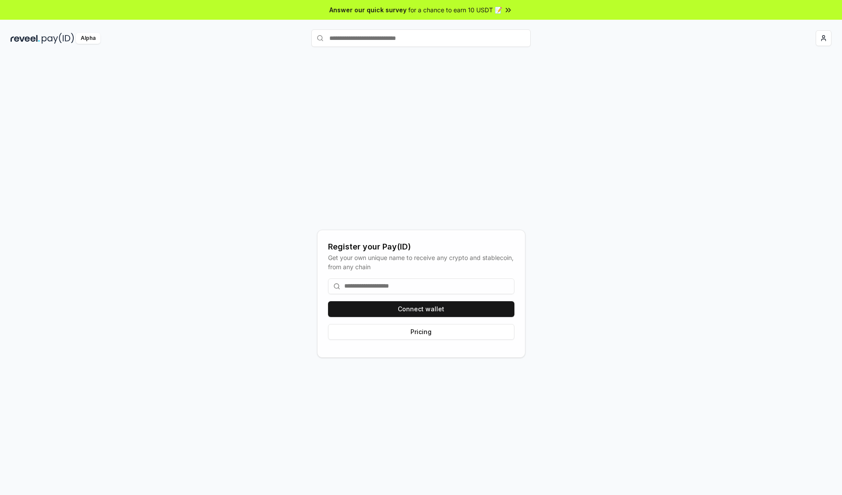  Describe the element at coordinates (88, 38) in the screenshot. I see `div: Alpha` at that location.